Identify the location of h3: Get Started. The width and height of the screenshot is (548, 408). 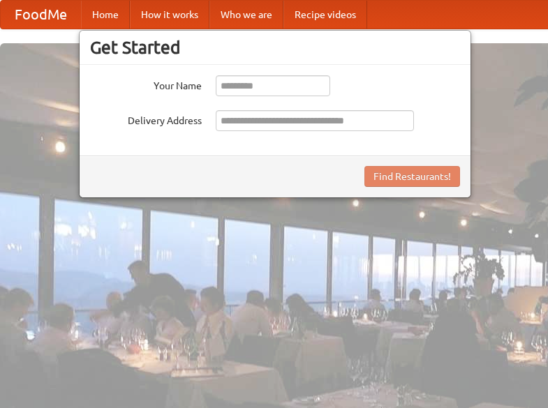
(275, 47).